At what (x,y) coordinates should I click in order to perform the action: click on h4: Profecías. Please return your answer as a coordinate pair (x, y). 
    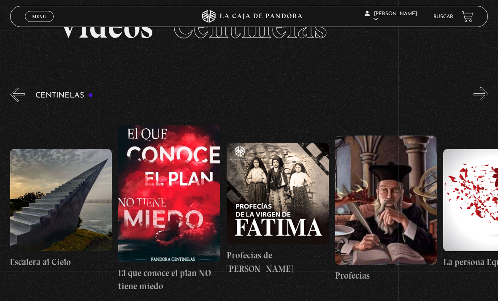
    Looking at the image, I should click on (386, 276).